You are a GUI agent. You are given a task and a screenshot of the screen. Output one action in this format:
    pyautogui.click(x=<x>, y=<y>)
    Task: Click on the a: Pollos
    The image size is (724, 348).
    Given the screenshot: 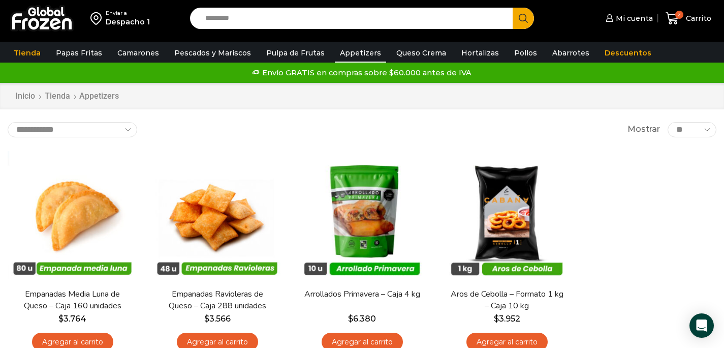 What is the action you would take?
    pyautogui.click(x=525, y=53)
    